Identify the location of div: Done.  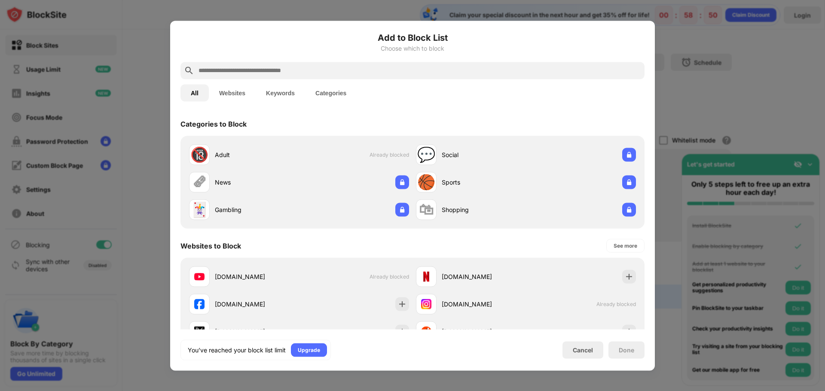
(626, 350).